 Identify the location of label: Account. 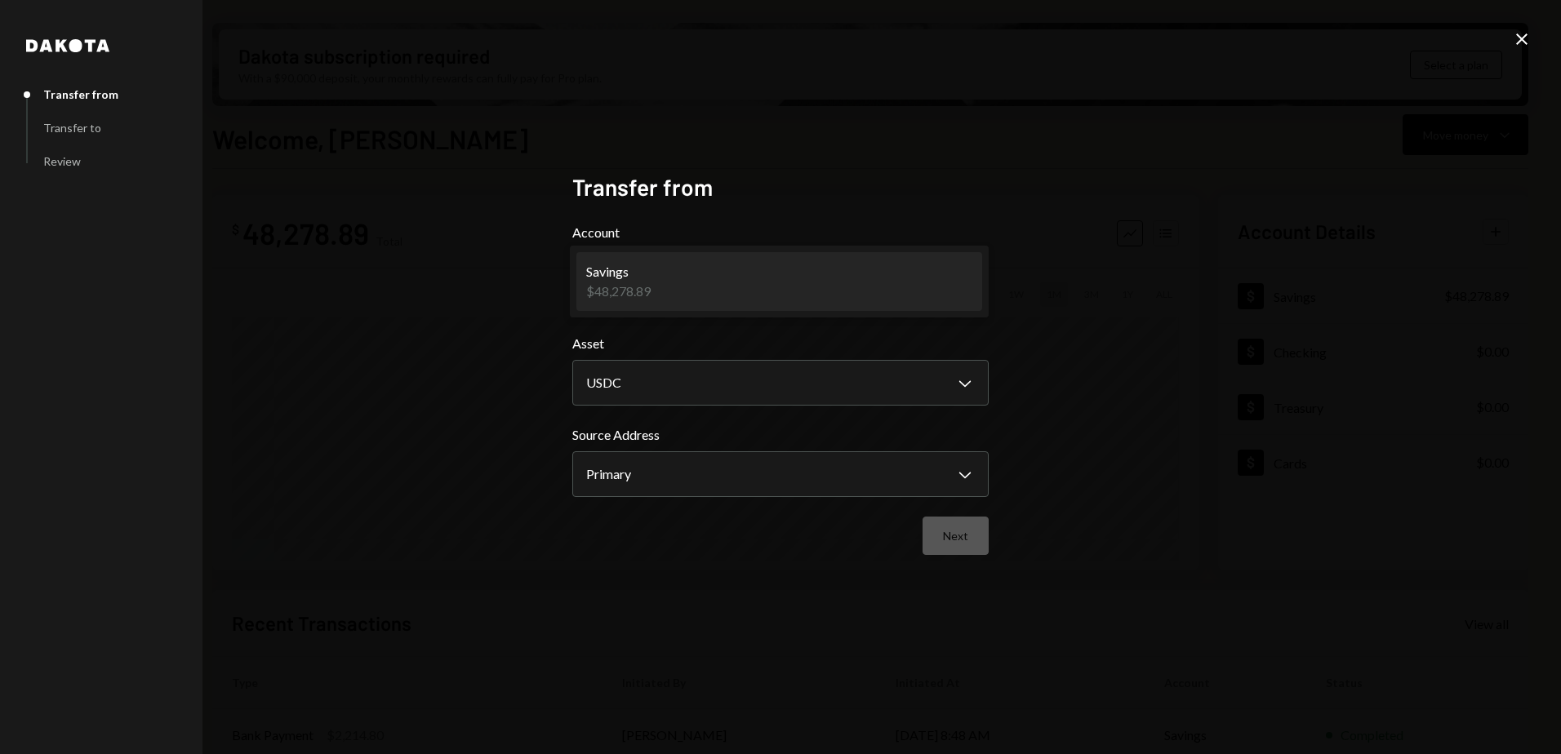
(780, 233).